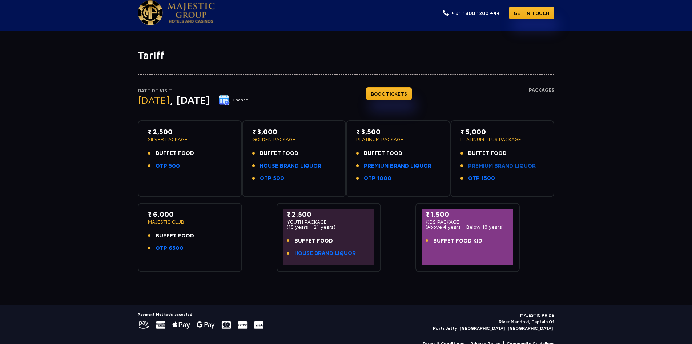  What do you see at coordinates (294, 139) in the screenshot?
I see `p: GOLDEN PACKAGE` at bounding box center [294, 139].